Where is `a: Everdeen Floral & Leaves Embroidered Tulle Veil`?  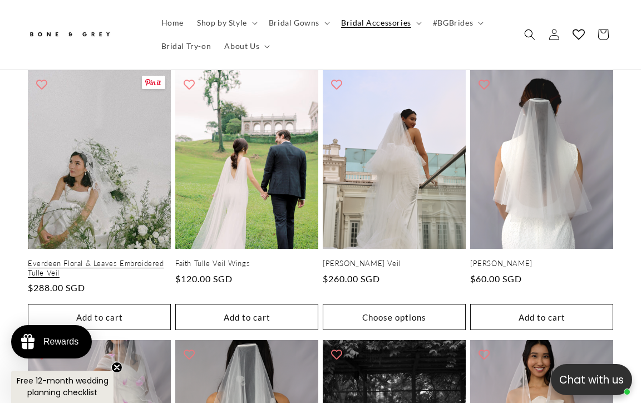
a: Everdeen Floral & Leaves Embroidered Tulle Veil is located at coordinates (99, 268).